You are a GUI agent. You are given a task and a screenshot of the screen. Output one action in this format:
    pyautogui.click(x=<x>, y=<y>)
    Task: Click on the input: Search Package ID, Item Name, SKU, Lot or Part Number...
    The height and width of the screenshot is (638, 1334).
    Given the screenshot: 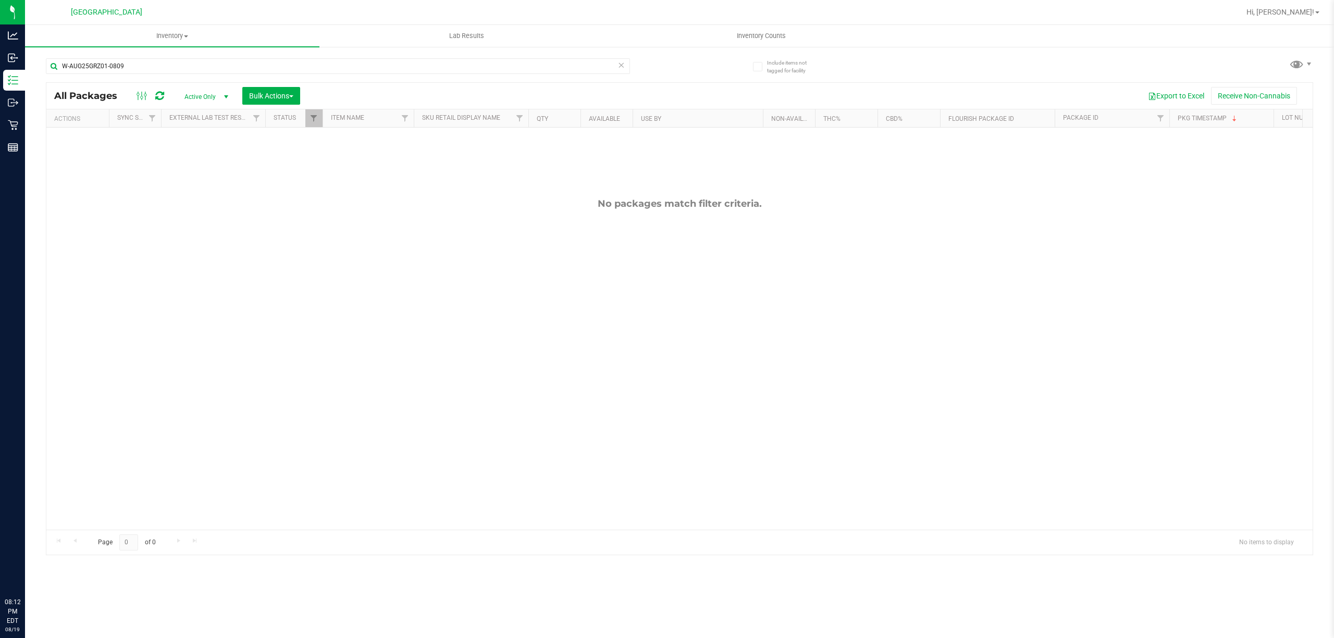 What is the action you would take?
    pyautogui.click(x=338, y=66)
    